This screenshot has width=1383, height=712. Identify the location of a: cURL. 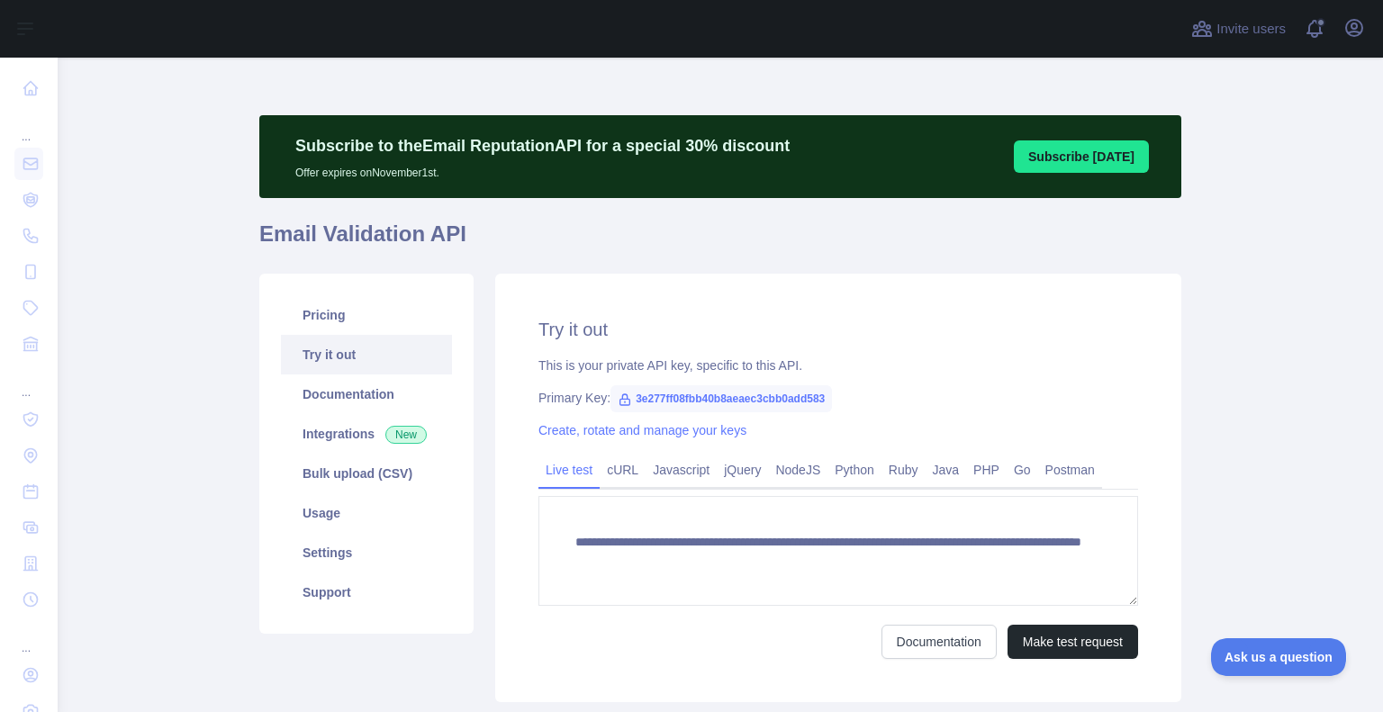
(622, 470).